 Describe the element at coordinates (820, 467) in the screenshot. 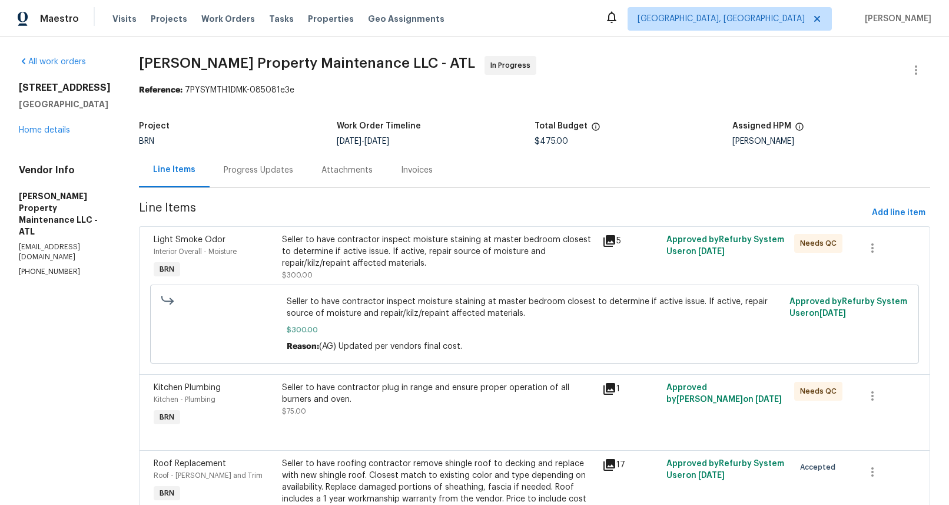

I see `span: Accepted` at that location.